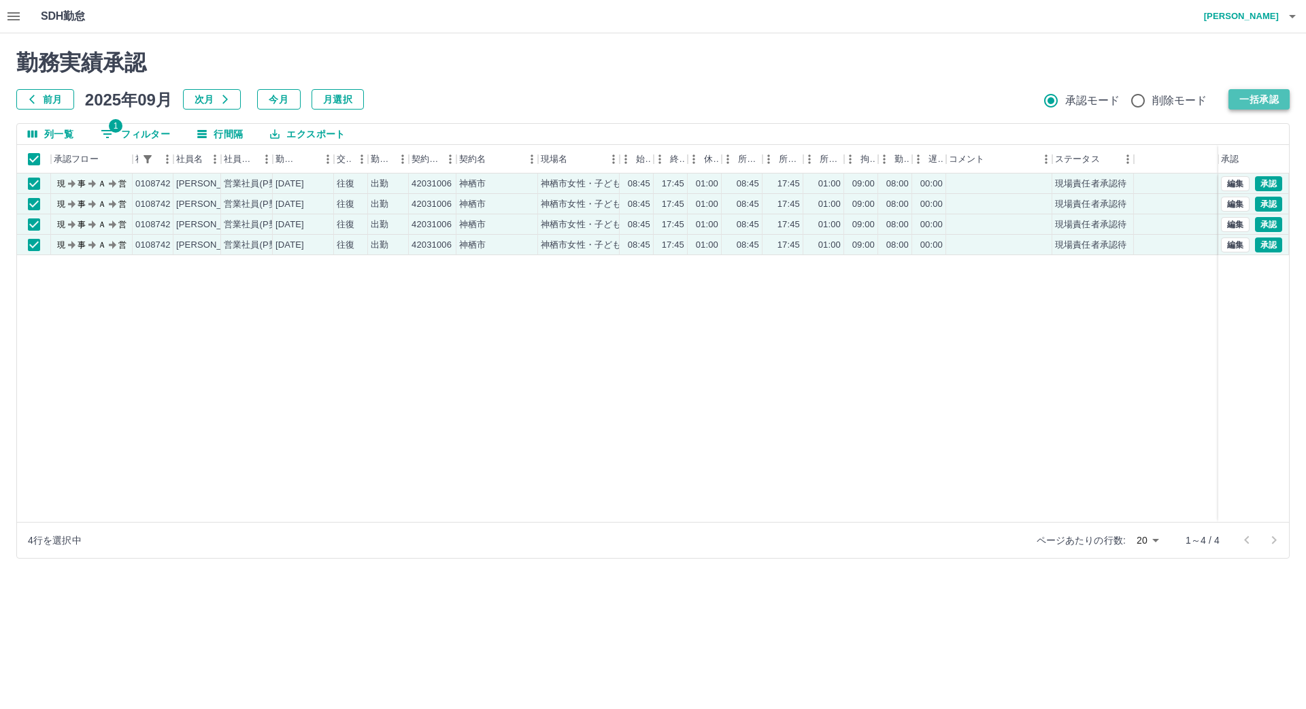 The image size is (1306, 709). Describe the element at coordinates (50, 134) in the screenshot. I see `button: 列選択` at that location.